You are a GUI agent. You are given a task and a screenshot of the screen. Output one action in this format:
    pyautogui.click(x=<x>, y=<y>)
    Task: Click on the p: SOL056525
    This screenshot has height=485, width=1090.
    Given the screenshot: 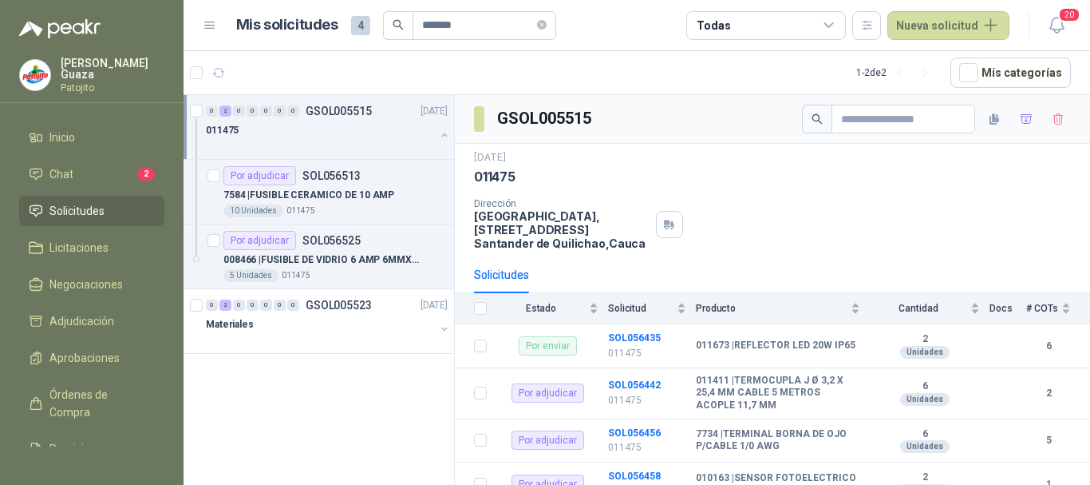 What is the action you would take?
    pyautogui.click(x=331, y=240)
    